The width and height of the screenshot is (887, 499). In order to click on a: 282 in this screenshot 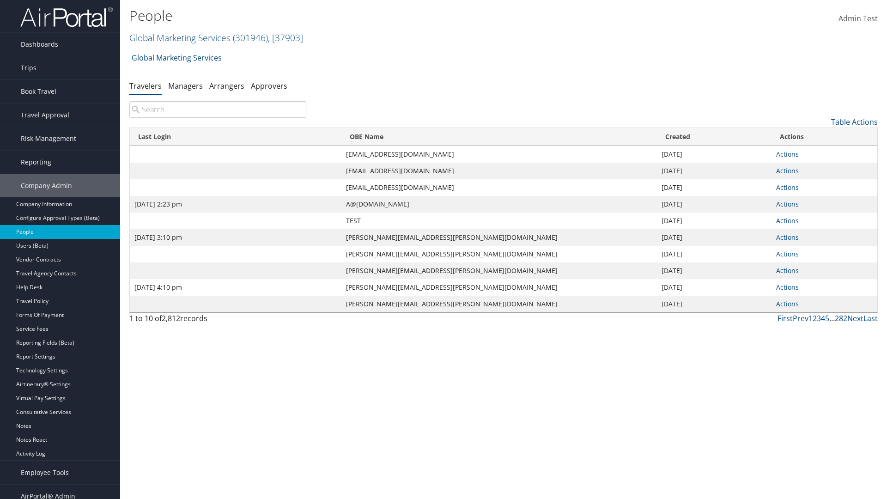, I will do `click(841, 318)`.